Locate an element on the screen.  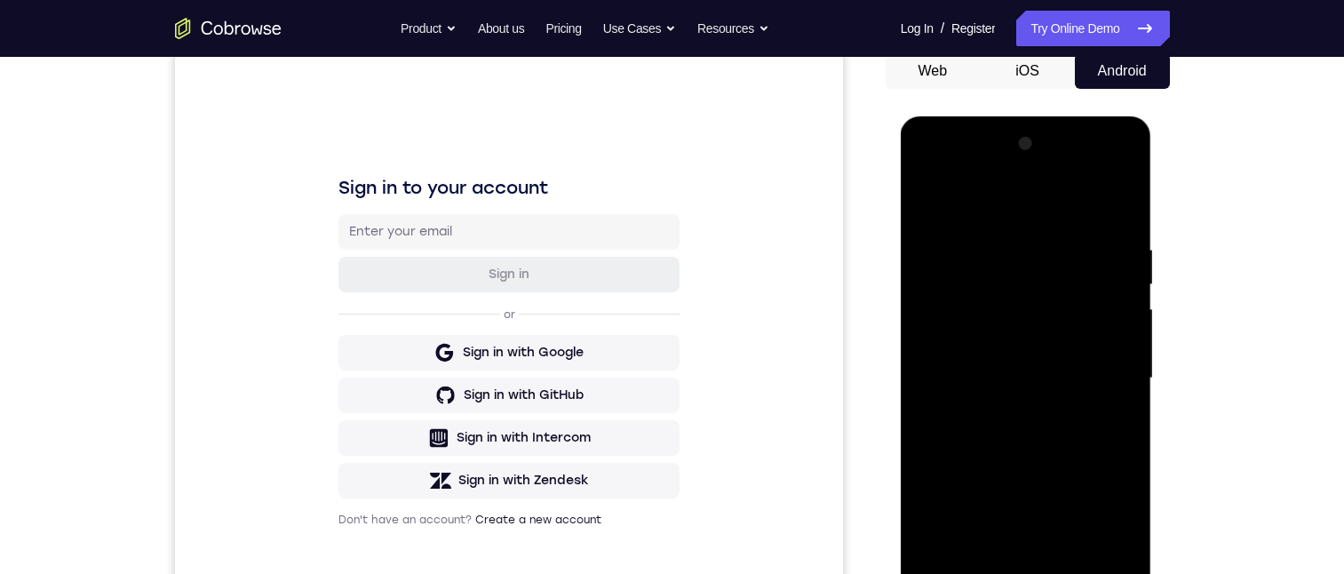
div: Sign in with Intercom is located at coordinates (348, 385).